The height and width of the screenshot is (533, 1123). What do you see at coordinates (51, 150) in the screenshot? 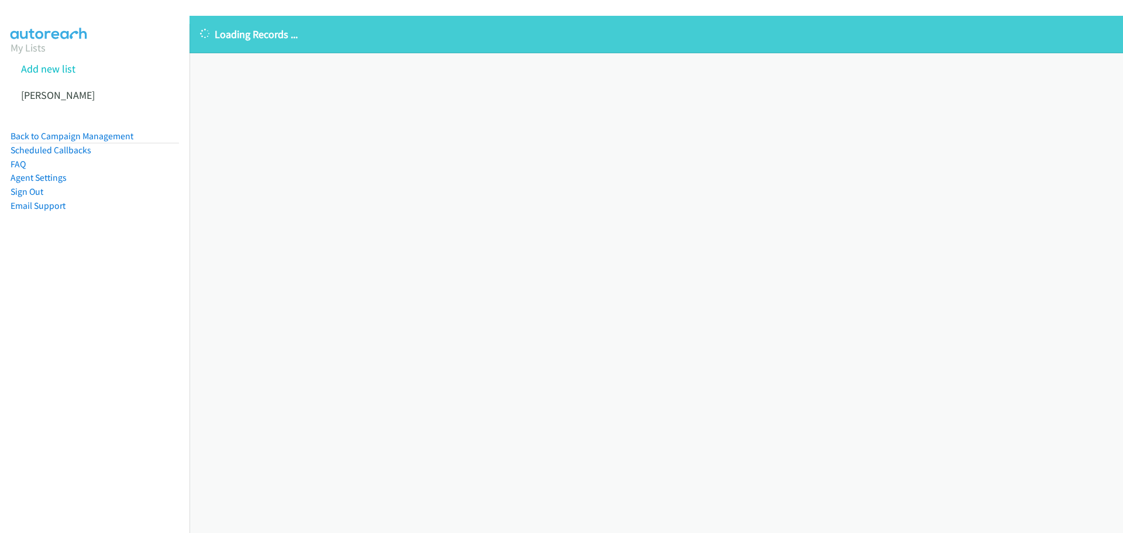
I see `a: Scheduled Callbacks` at bounding box center [51, 150].